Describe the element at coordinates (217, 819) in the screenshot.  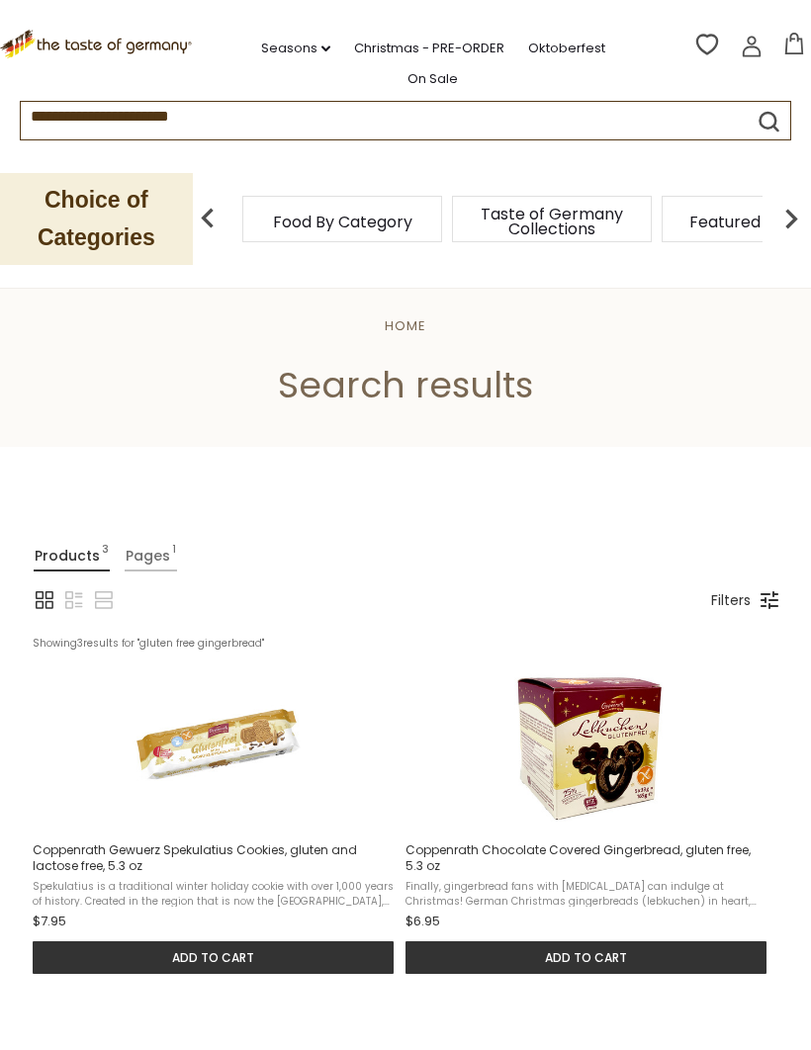
I see `a: Coppenrath Gewuerz Spekulatius Cookies, gluten and lactose free, 5.3 oz` at that location.